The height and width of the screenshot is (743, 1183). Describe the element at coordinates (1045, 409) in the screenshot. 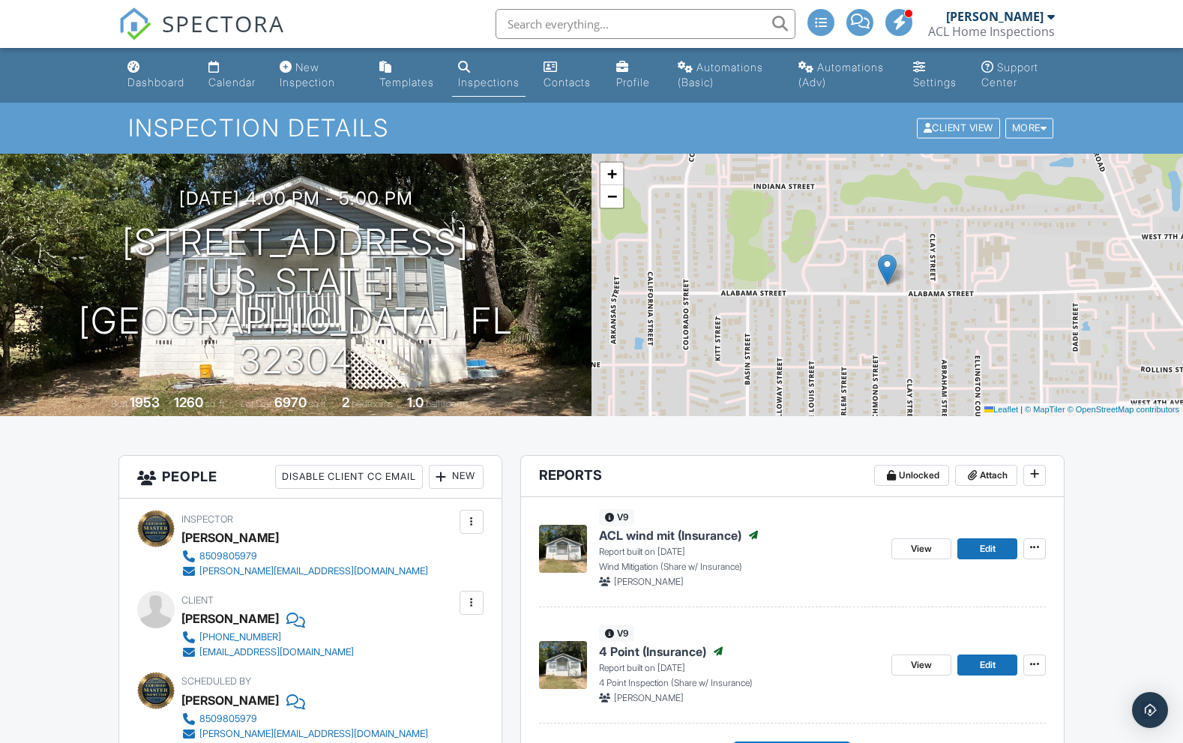

I see `a: © MapTiler` at that location.